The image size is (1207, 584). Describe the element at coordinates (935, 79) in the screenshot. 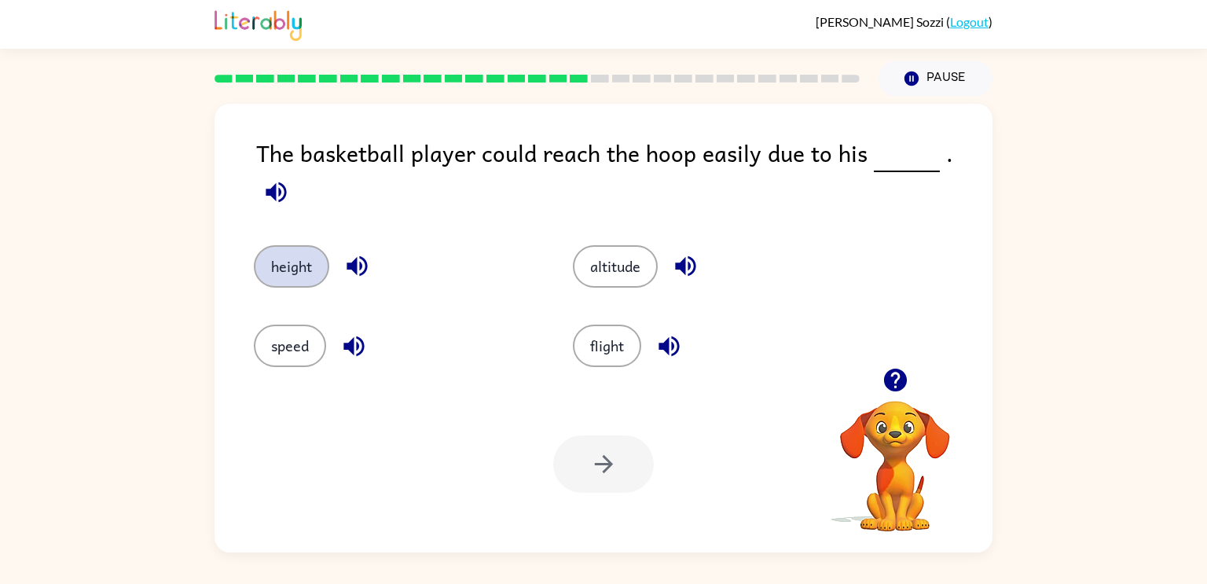

I see `button: Pause` at that location.